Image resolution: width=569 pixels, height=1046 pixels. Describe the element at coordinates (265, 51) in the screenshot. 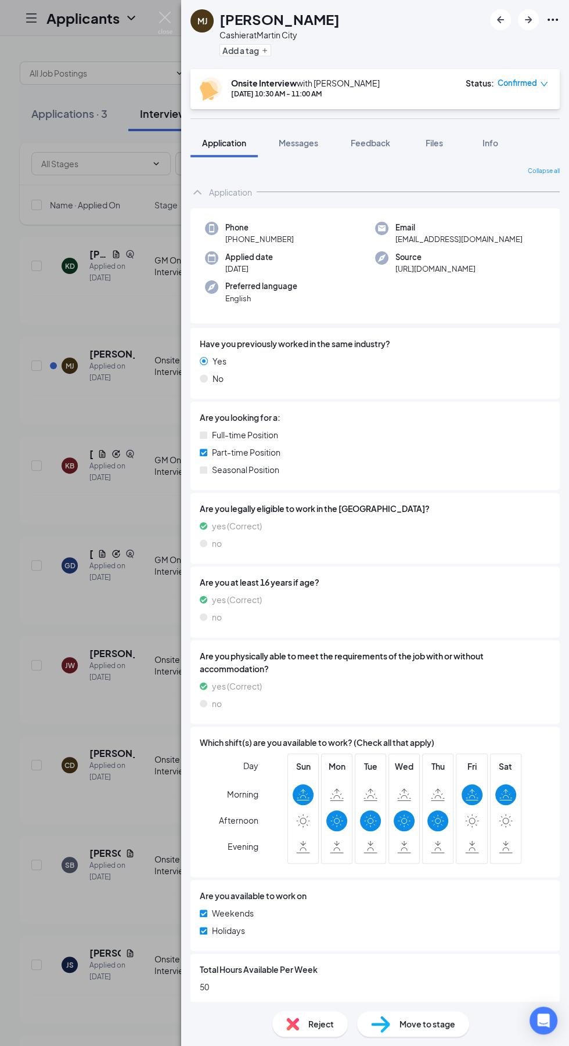

I see `svg: Plus` at that location.